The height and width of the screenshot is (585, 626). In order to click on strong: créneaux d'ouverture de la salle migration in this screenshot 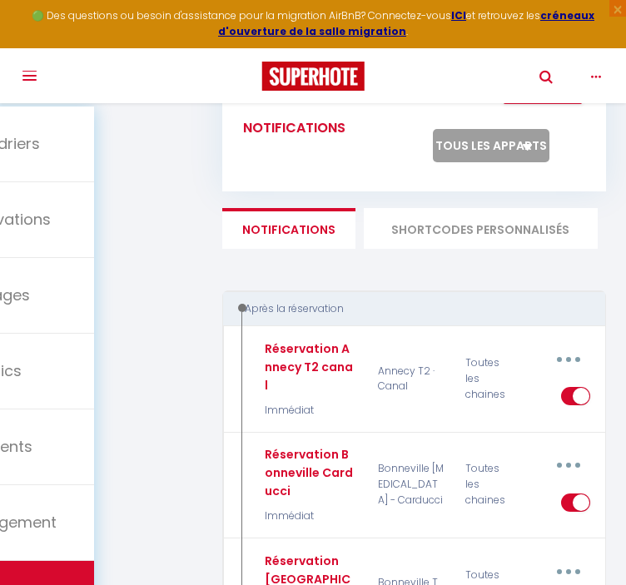, I will do `click(406, 23)`.